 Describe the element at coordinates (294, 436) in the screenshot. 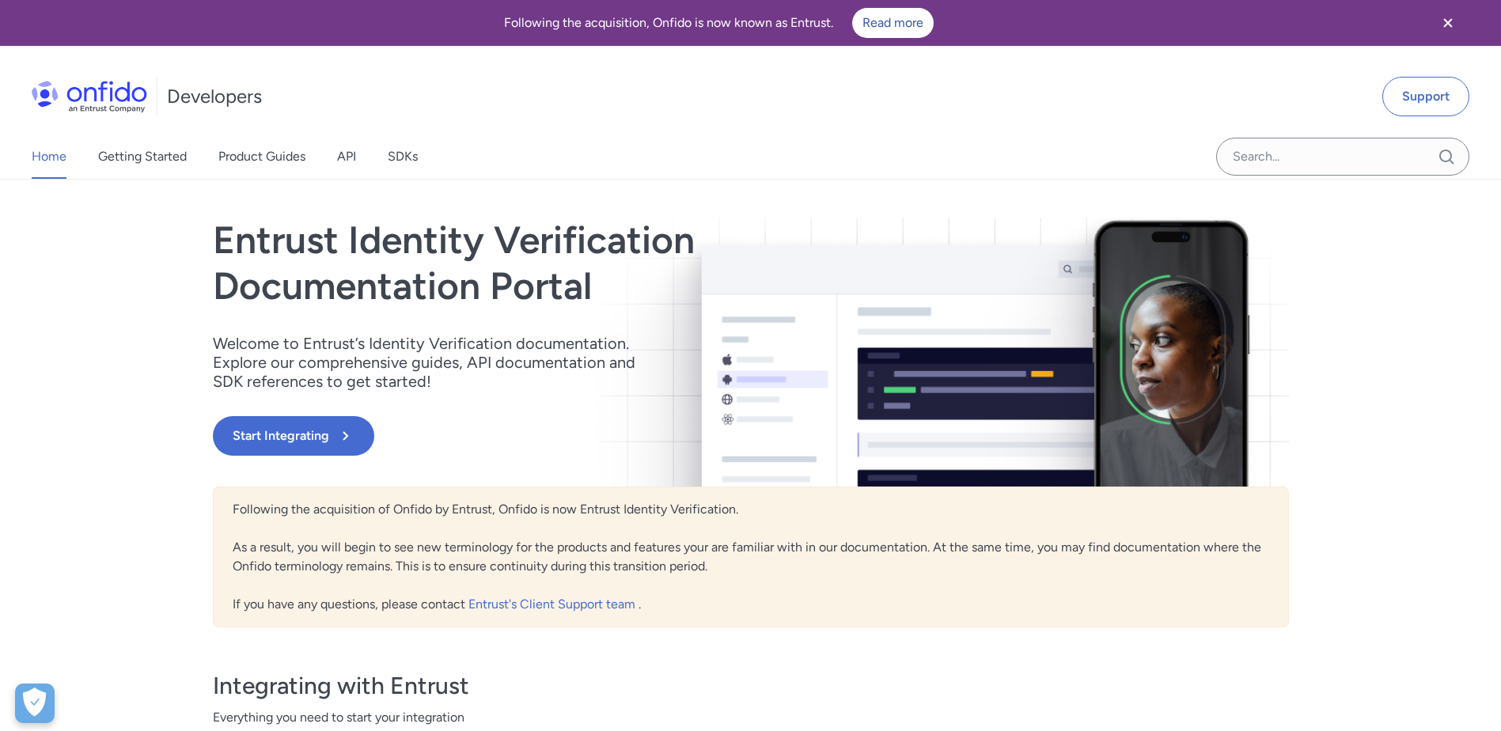

I see `button: Start Integrating` at that location.